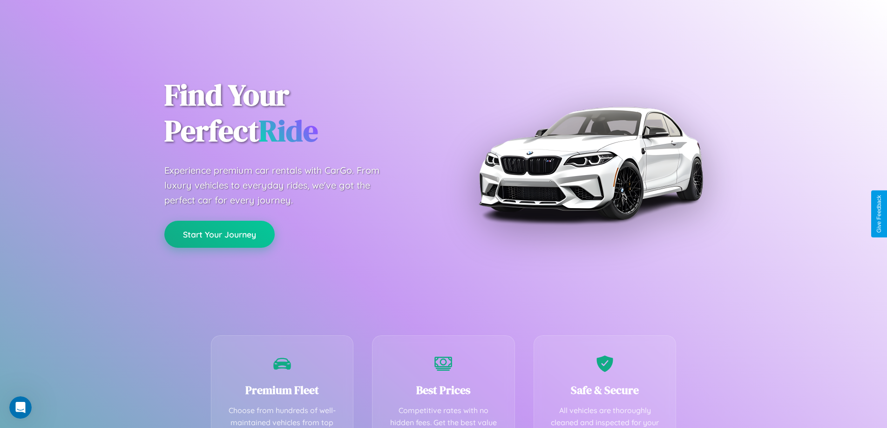  What do you see at coordinates (288, 130) in the screenshot?
I see `span: Ride` at bounding box center [288, 130].